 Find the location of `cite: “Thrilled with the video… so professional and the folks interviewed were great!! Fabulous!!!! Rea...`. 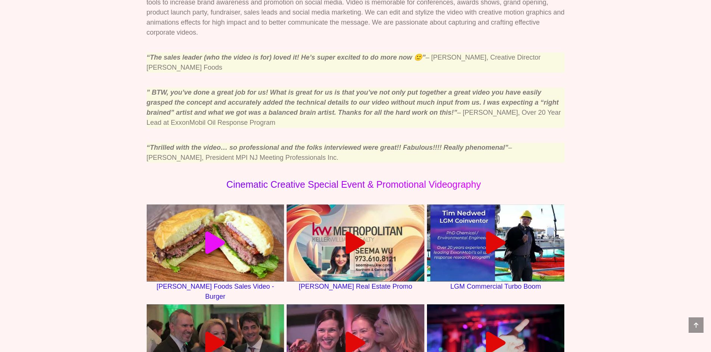

cite: “Thrilled with the video… so professional and the folks interviewed were great!! Fabulous!!!! Rea... is located at coordinates (327, 148).